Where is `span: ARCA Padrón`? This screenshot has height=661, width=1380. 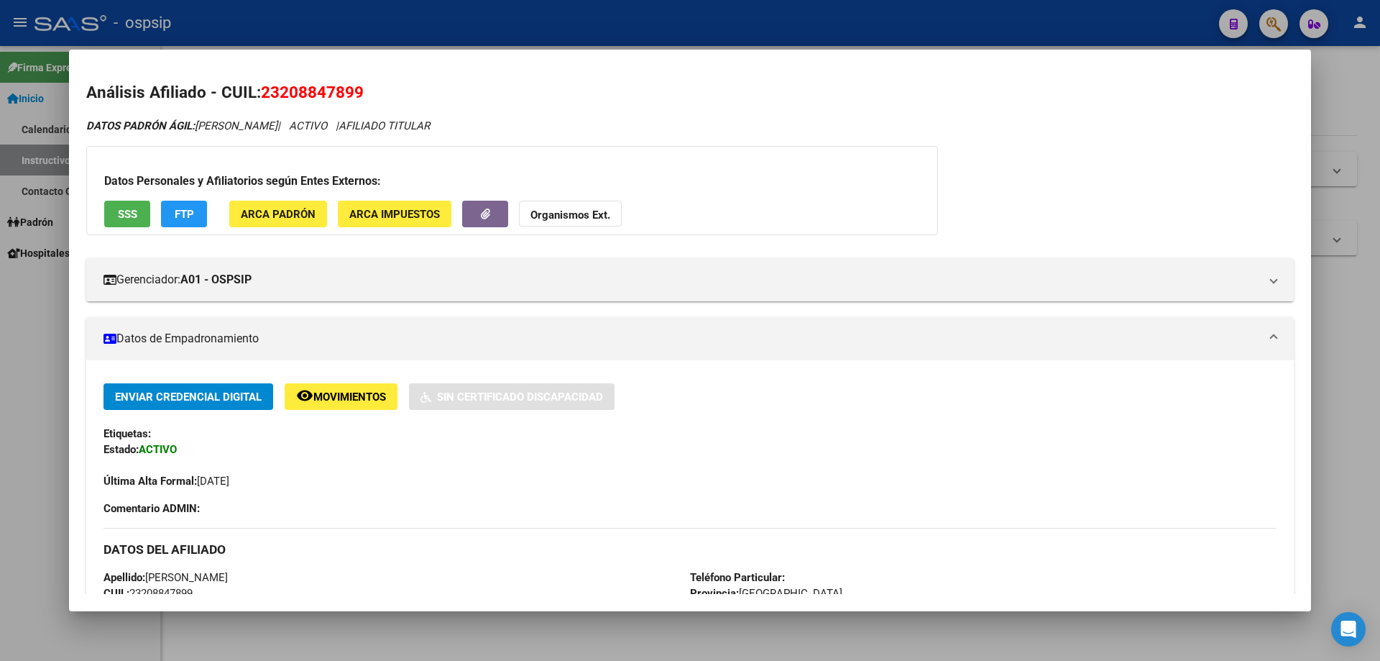
span: ARCA Padrón is located at coordinates (278, 214).